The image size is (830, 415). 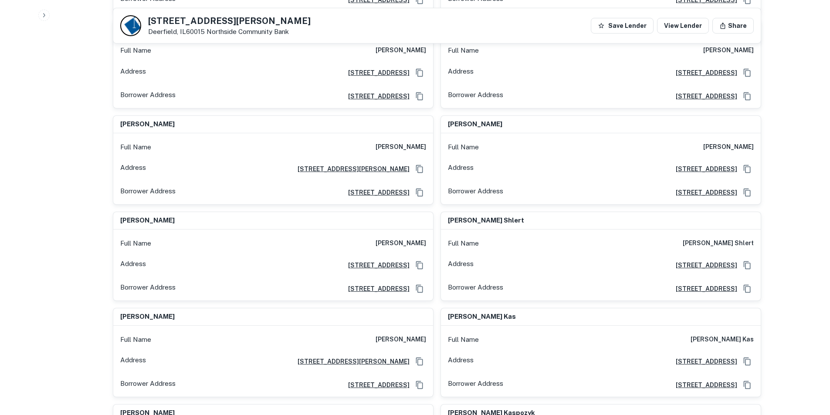 I want to click on a: Northside Community Bank, so click(x=247, y=31).